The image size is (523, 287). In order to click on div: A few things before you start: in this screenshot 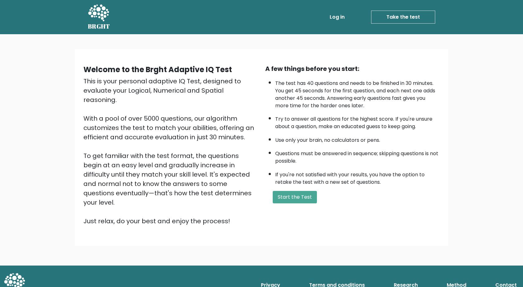, I will do `click(352, 69)`.